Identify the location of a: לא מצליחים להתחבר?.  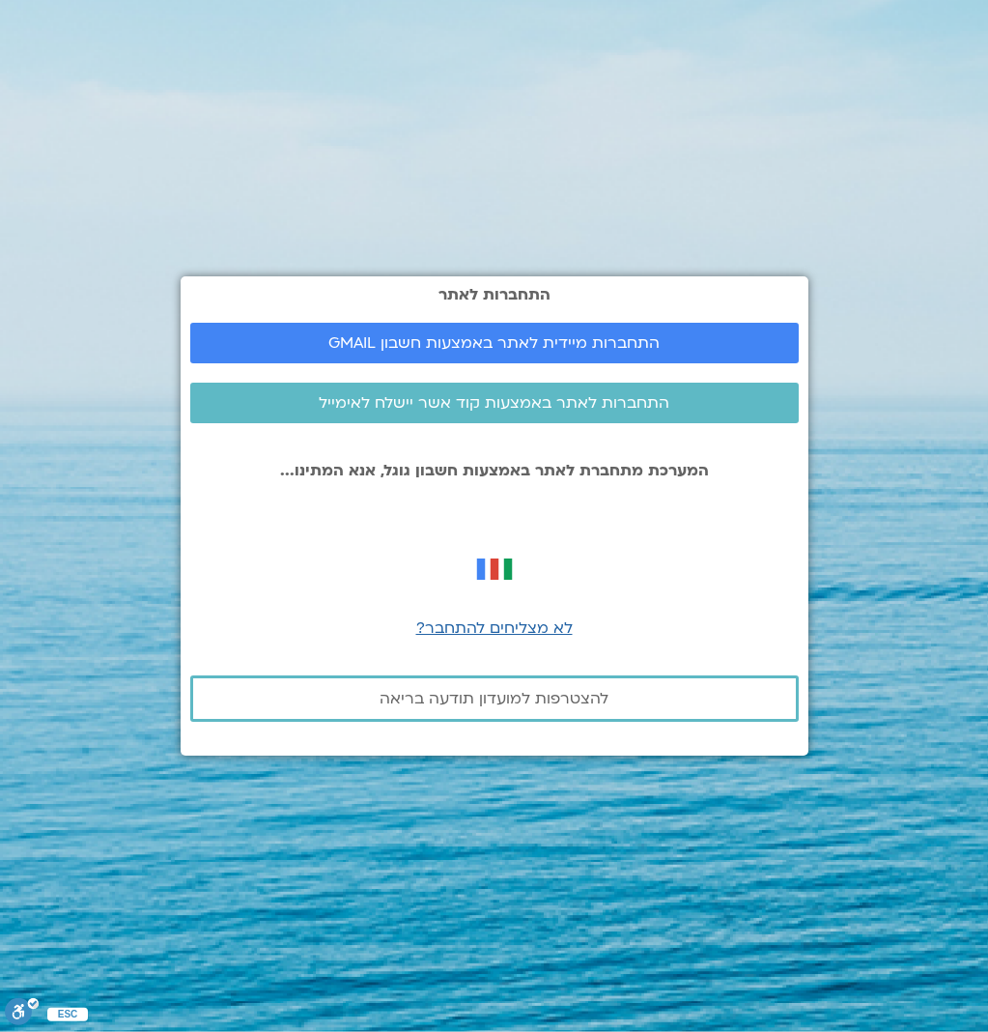
(495, 628).